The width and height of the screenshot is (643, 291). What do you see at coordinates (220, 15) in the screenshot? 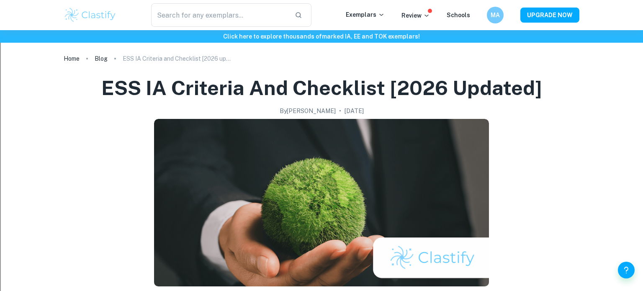
I see `input: Search for any exemplars...` at bounding box center [220, 15].